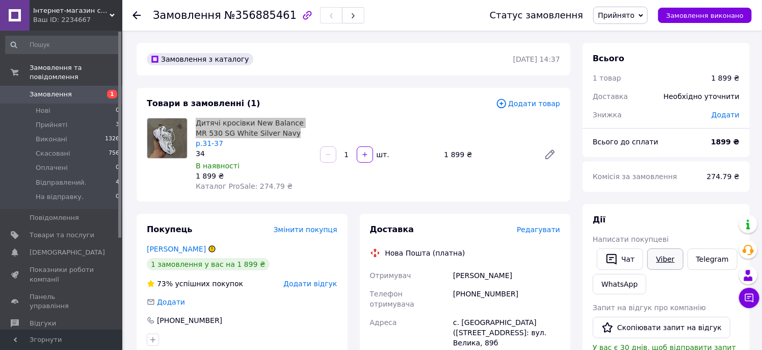  What do you see at coordinates (537, 15) in the screenshot?
I see `div: Статус замовлення` at bounding box center [537, 15].